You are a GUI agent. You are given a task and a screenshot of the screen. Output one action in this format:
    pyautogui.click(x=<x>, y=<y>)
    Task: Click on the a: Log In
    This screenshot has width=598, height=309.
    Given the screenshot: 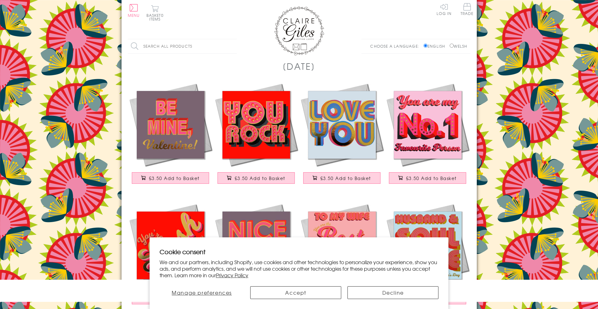 What is the action you would take?
    pyautogui.click(x=444, y=9)
    